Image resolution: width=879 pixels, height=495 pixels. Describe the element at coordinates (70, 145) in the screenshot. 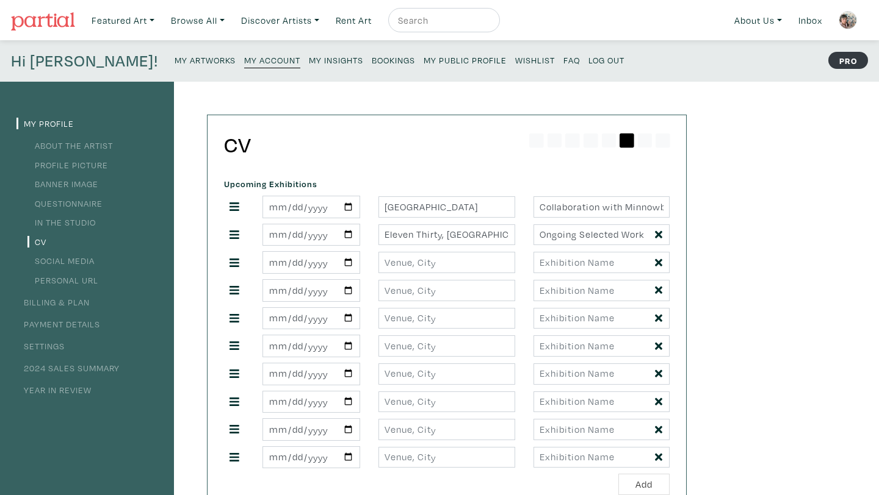

I see `a: About the Artist` at that location.